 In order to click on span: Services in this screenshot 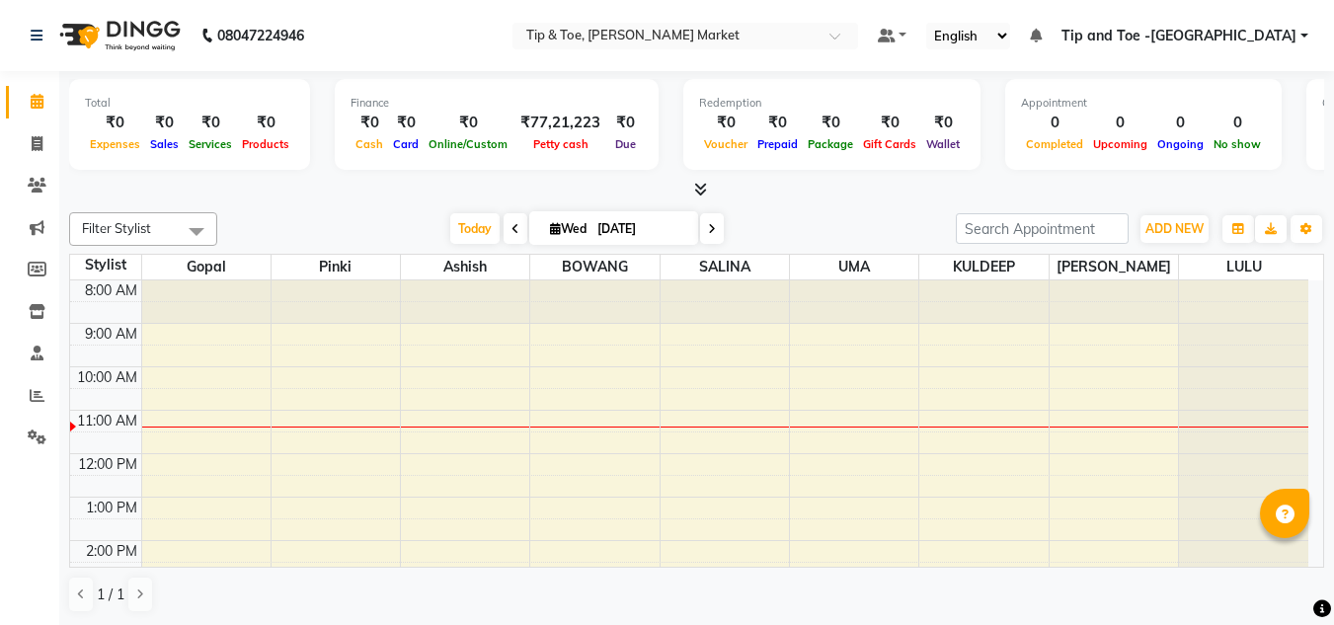, I will do `click(210, 144)`.